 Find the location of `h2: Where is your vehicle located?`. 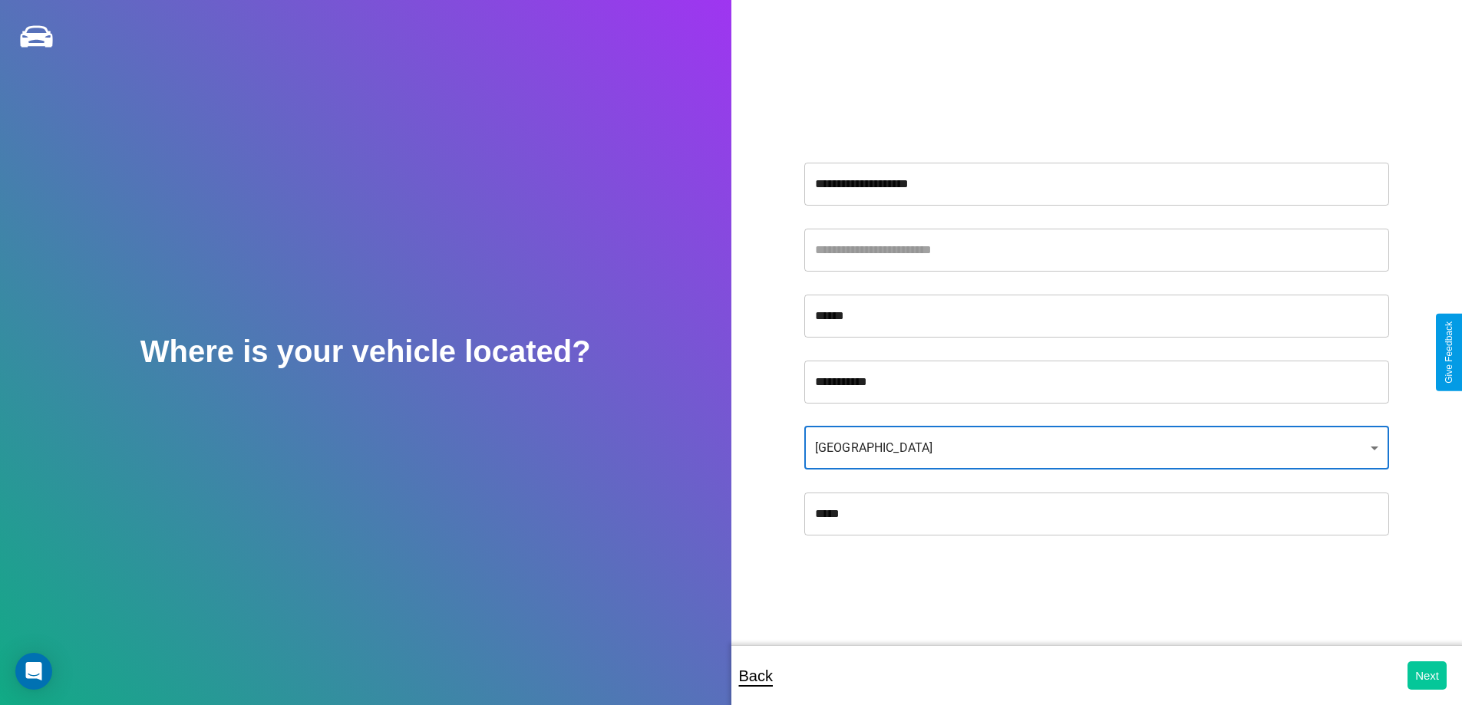

h2: Where is your vehicle located? is located at coordinates (365, 352).